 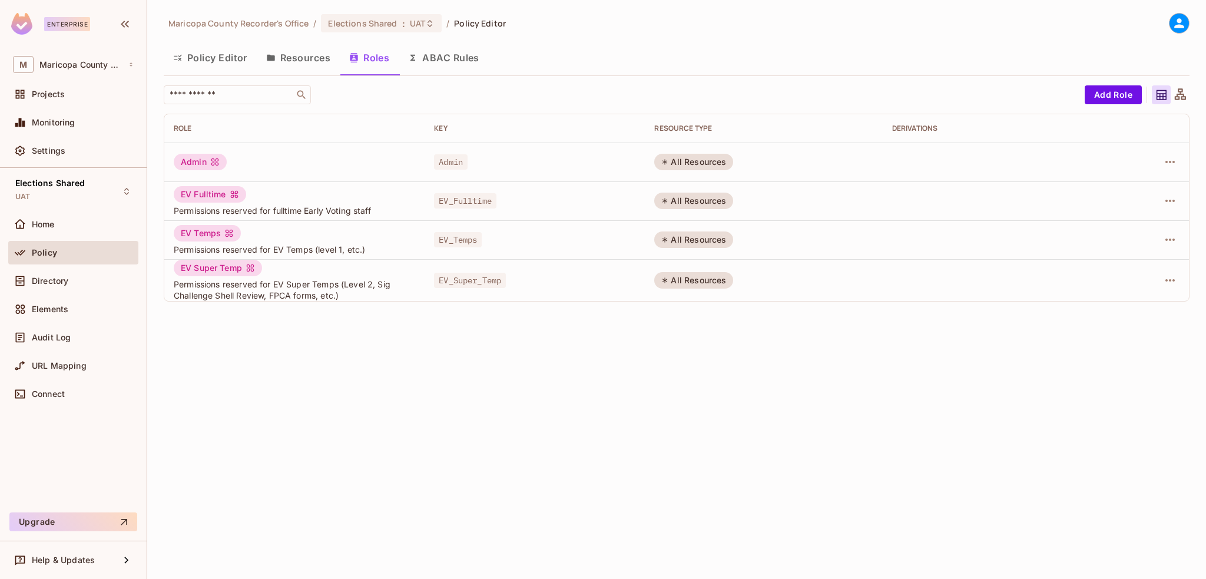 What do you see at coordinates (63, 560) in the screenshot?
I see `span: Help & Updates` at bounding box center [63, 560].